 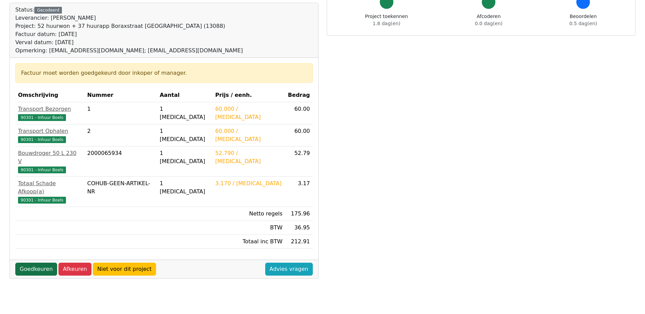 I want to click on a: Afkeuren, so click(x=75, y=269).